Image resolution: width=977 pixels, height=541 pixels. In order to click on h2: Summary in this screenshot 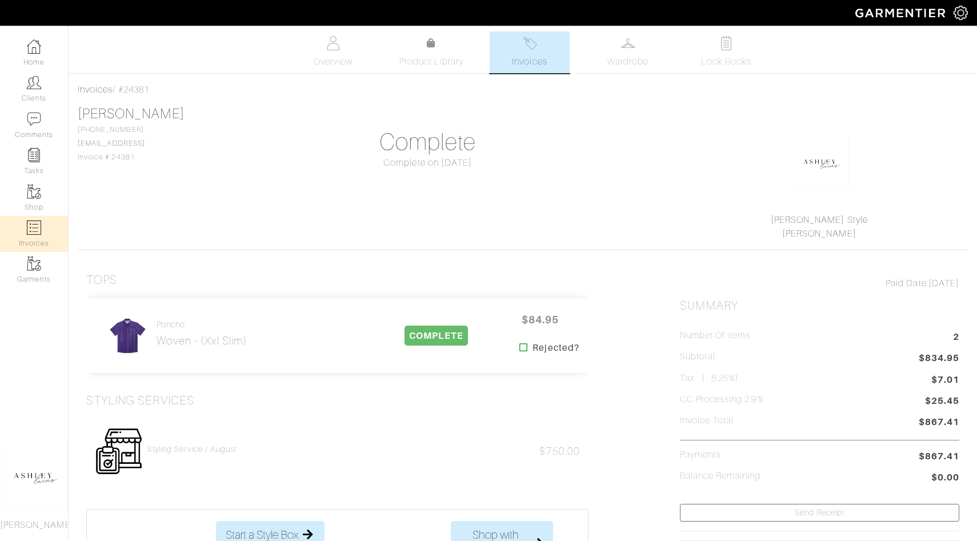, I will do `click(820, 306)`.